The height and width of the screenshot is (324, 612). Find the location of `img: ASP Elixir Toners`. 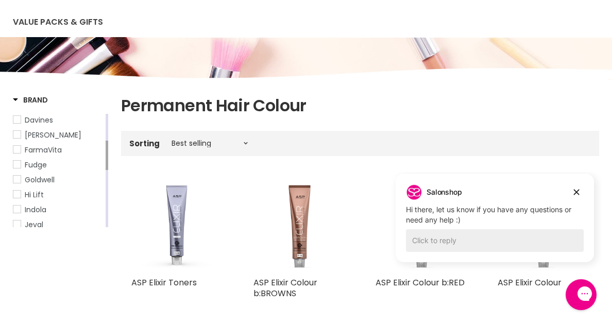

img: ASP Elixir Toners is located at coordinates (177, 226).